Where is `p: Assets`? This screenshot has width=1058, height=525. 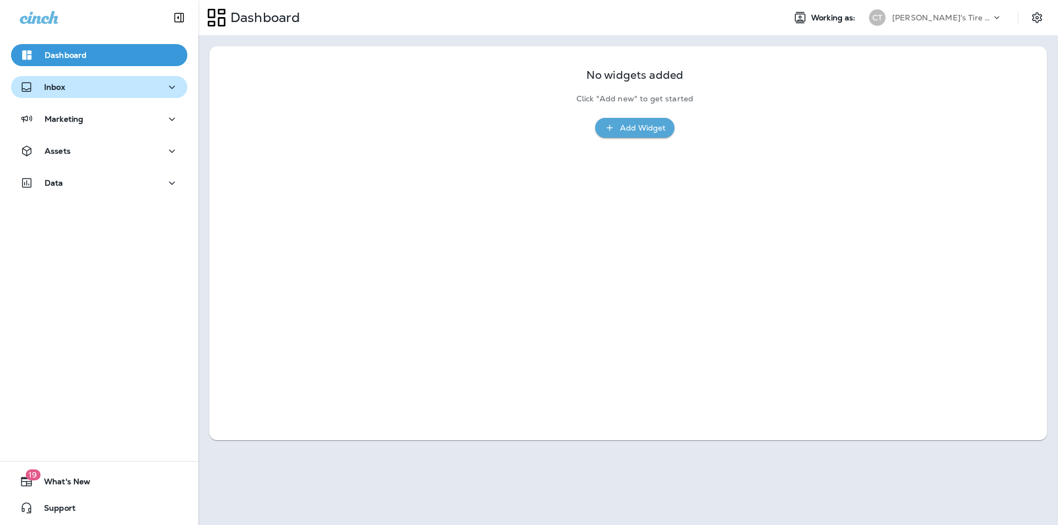 p: Assets is located at coordinates (57, 151).